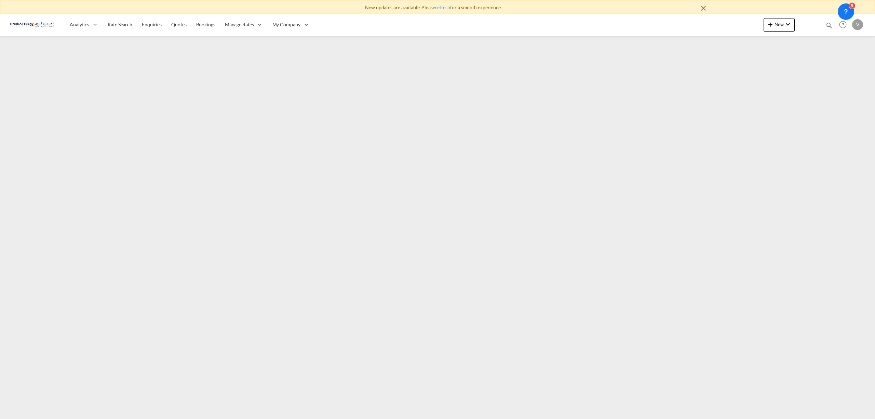 Image resolution: width=875 pixels, height=419 pixels. I want to click on span: Analytics, so click(79, 25).